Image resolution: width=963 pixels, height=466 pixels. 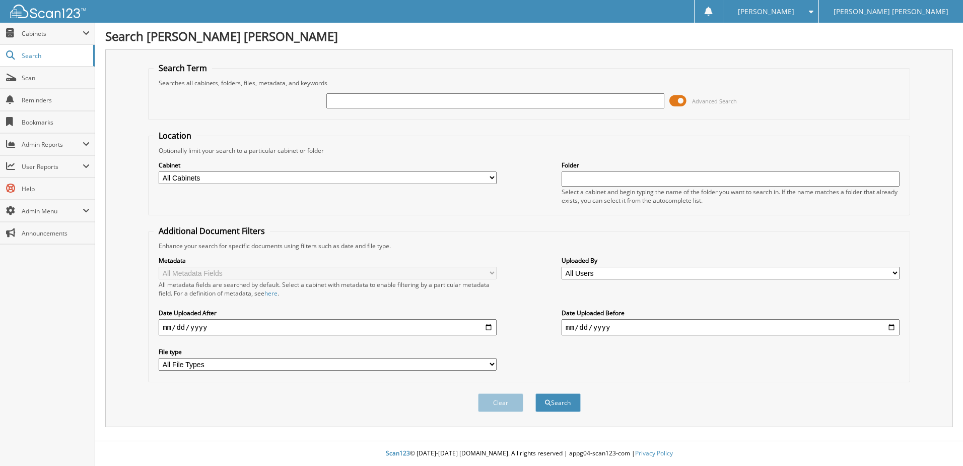 I want to click on label: Date Uploaded After, so click(x=328, y=312).